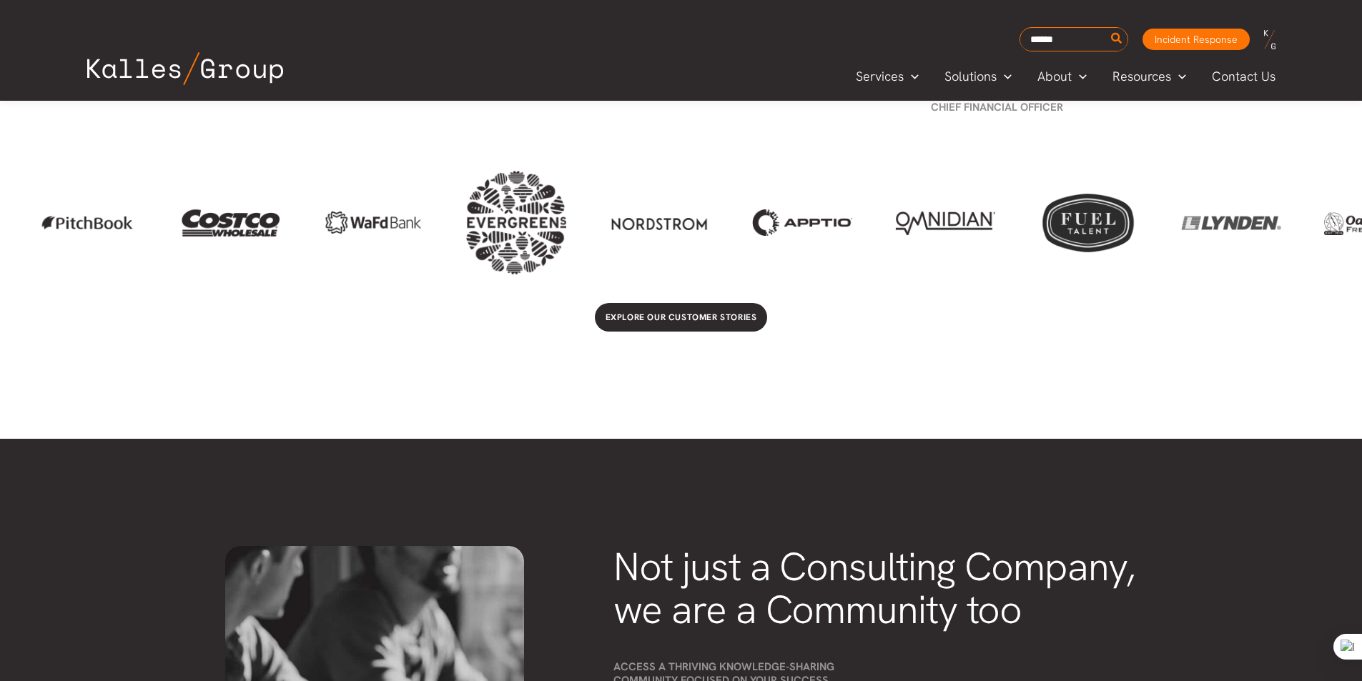 The width and height of the screenshot is (1362, 681). I want to click on span: Services, so click(879, 77).